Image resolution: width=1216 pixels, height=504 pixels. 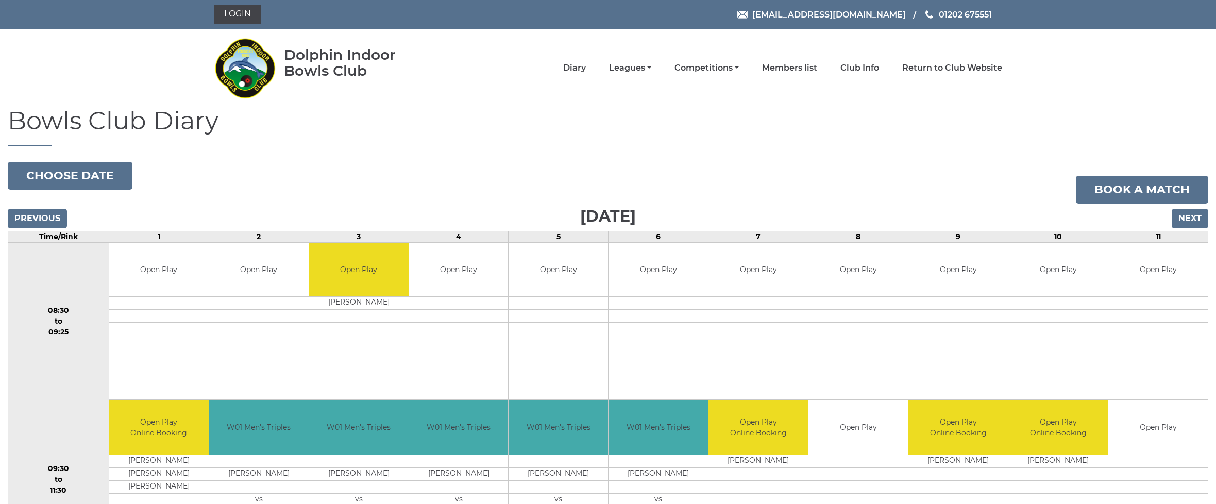 I want to click on span: 01202 675551, so click(x=965, y=14).